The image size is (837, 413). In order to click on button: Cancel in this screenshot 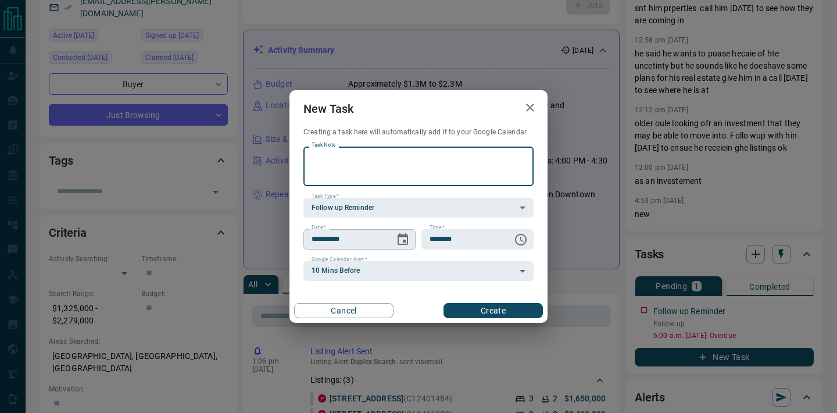, I will do `click(343, 310)`.